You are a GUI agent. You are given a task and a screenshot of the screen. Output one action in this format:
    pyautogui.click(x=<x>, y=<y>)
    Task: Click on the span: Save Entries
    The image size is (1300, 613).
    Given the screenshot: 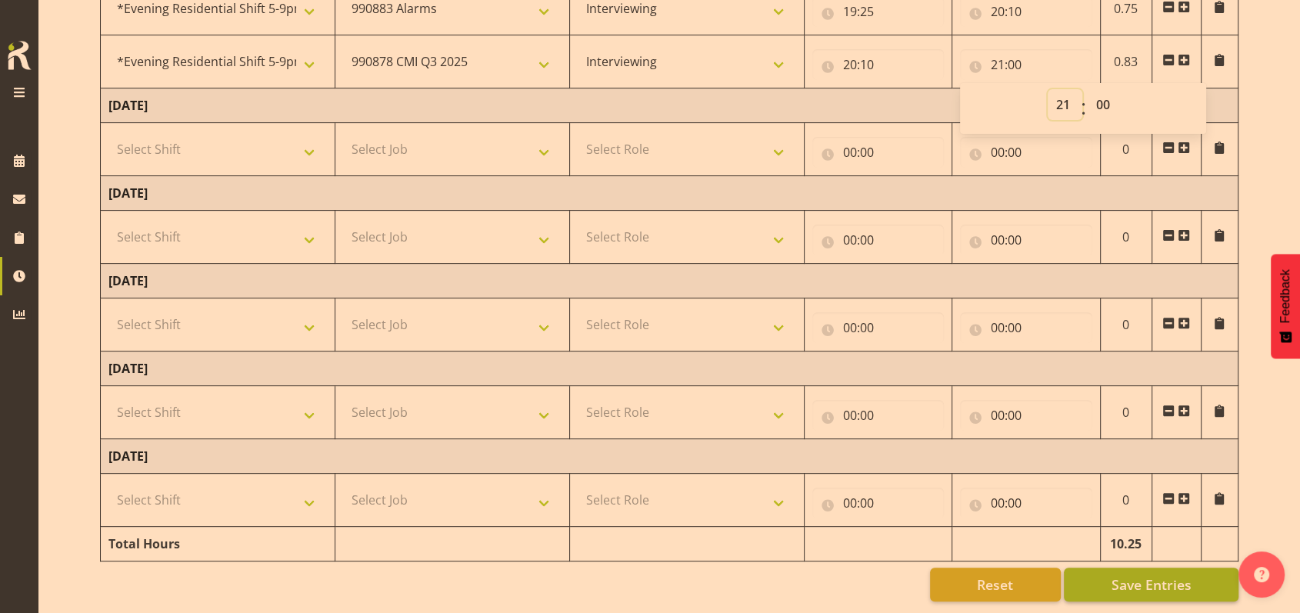 What is the action you would take?
    pyautogui.click(x=1151, y=584)
    